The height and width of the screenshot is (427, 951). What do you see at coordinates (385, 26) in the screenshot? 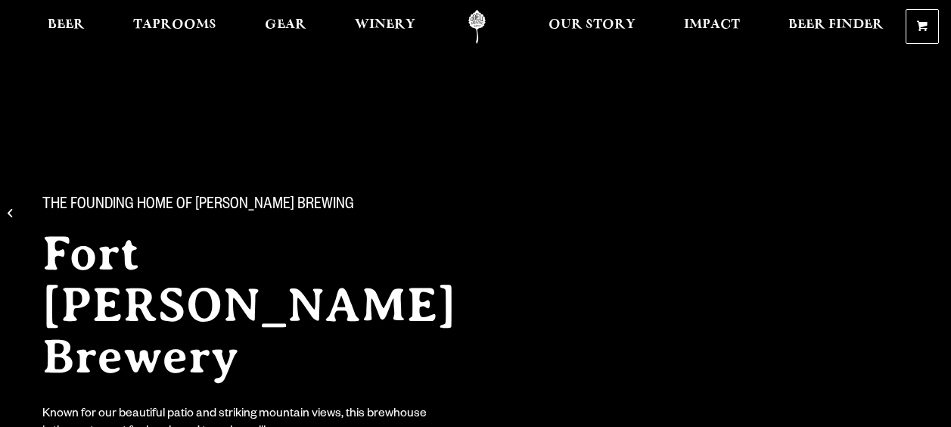
I see `a: Winery` at bounding box center [385, 26].